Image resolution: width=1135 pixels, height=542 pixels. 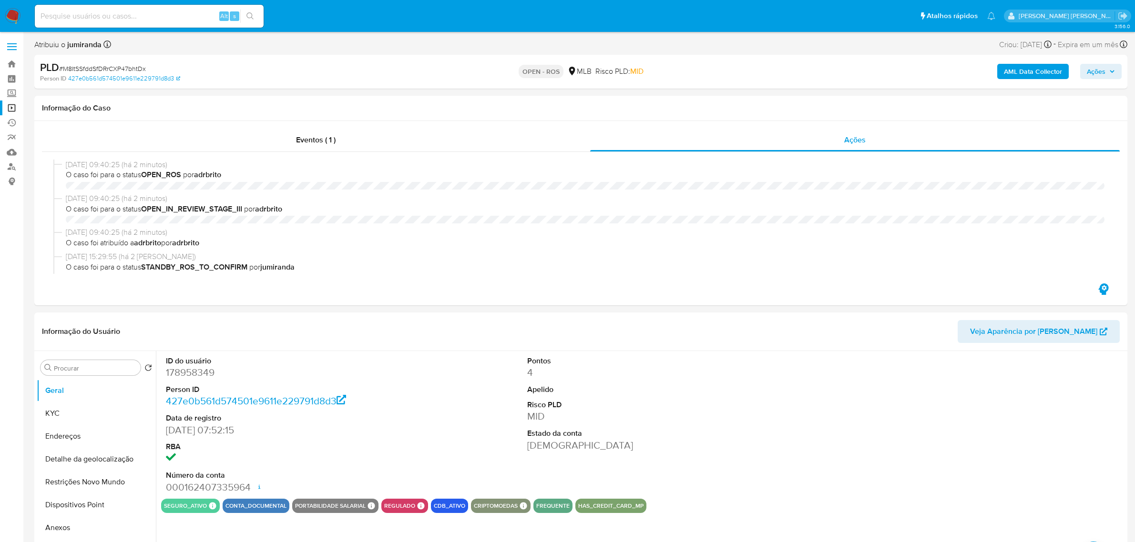 What do you see at coordinates (81, 332) in the screenshot?
I see `h1: Informação do Usuário` at bounding box center [81, 332].